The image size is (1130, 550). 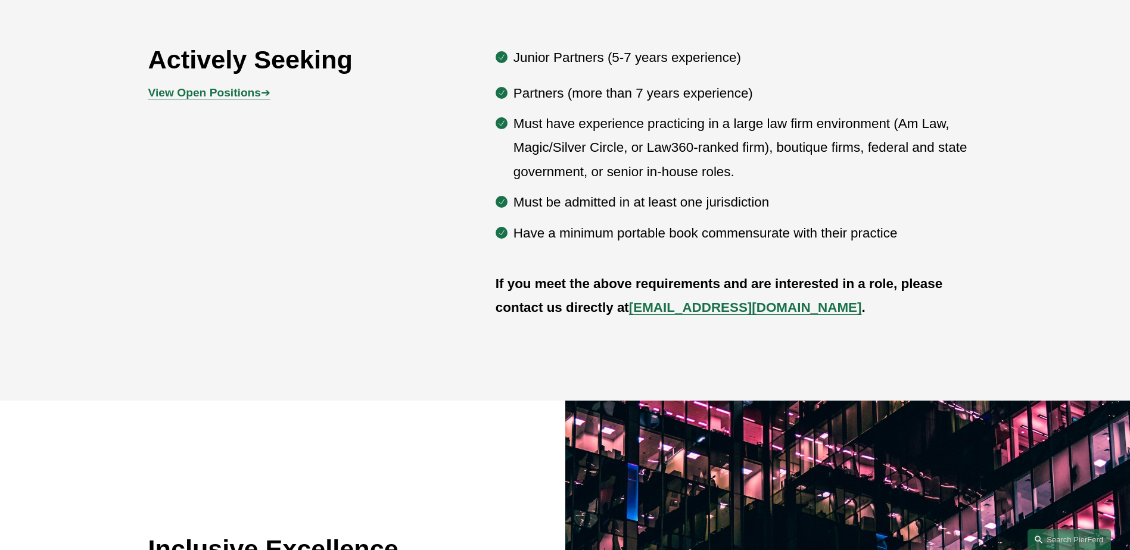 What do you see at coordinates (721, 295) in the screenshot?
I see `strong: If you meet the above requirements and are interested in a role, please contact us directly at` at bounding box center [721, 295].